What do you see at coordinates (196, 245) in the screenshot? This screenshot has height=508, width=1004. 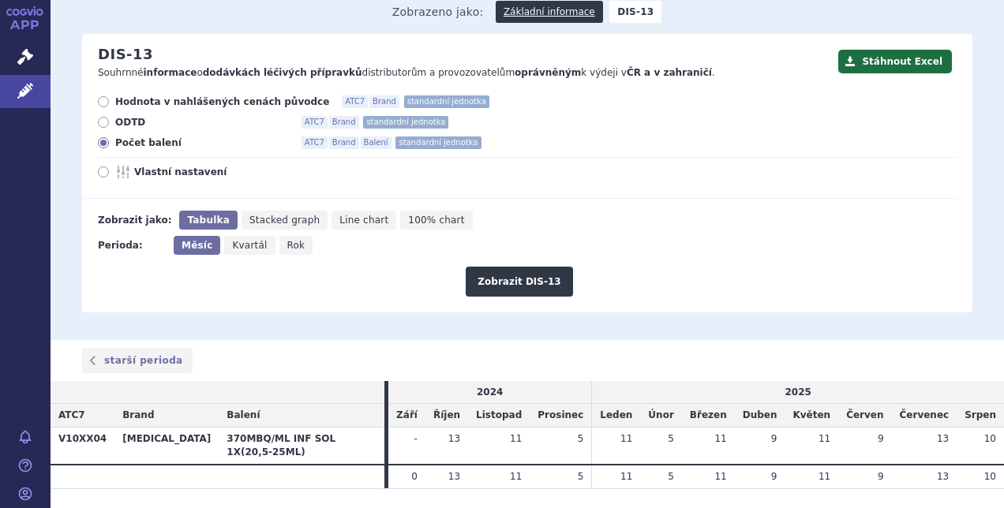 I see `span: Měsíc` at bounding box center [196, 245].